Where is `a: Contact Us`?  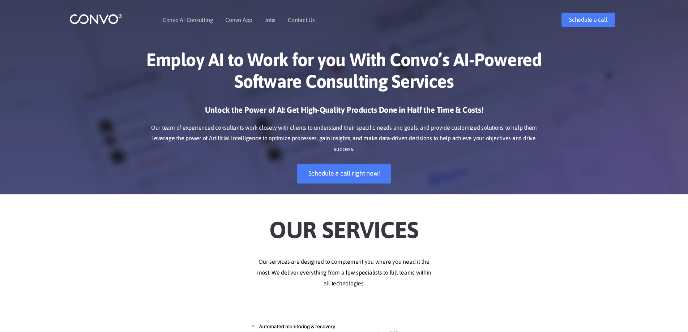 a: Contact Us is located at coordinates (301, 20).